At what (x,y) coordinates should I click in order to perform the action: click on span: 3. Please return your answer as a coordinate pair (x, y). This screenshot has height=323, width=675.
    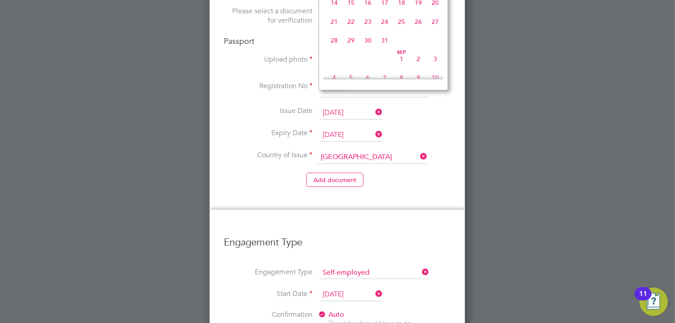
    Looking at the image, I should click on (435, 59).